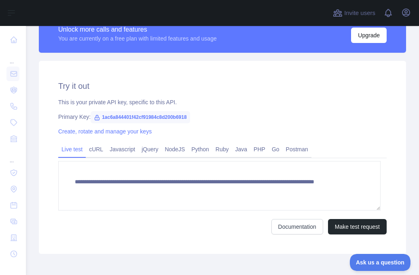  I want to click on a: Postman, so click(297, 149).